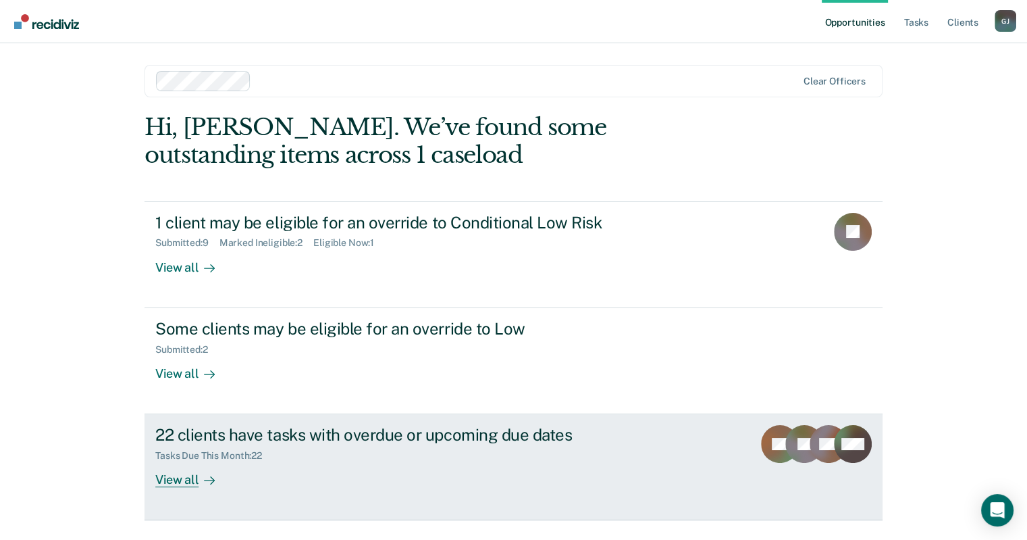  Describe the element at coordinates (266, 242) in the screenshot. I see `div: Marked Ineligible : 2` at that location.